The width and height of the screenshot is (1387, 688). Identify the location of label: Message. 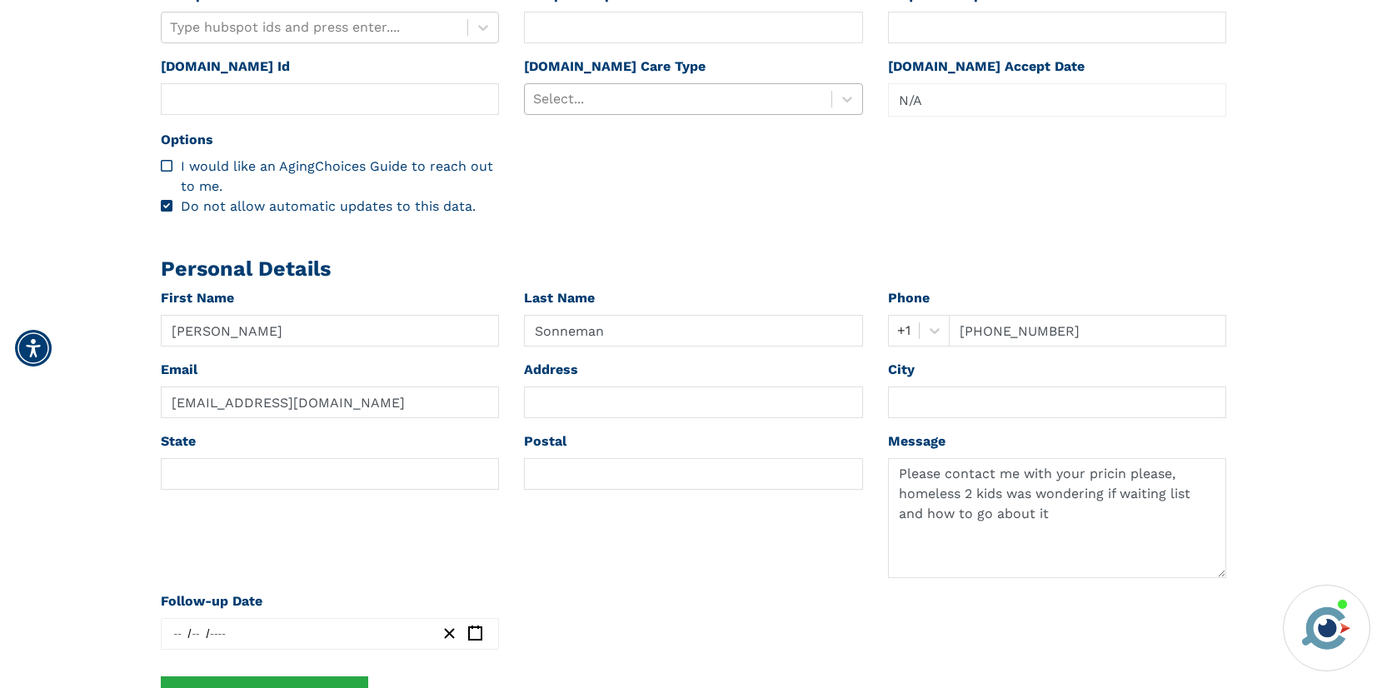
(916, 441).